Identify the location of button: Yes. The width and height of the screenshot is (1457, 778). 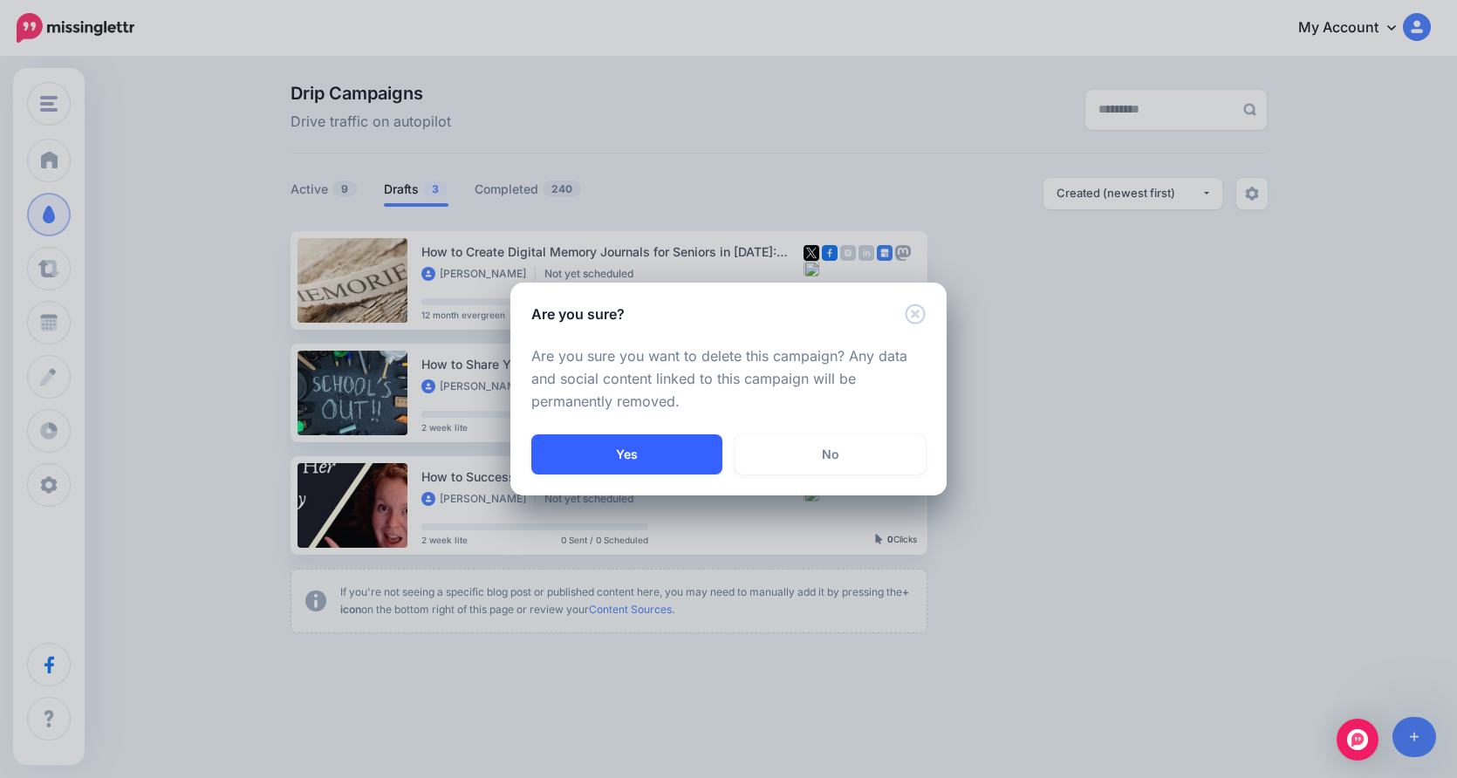
(627, 455).